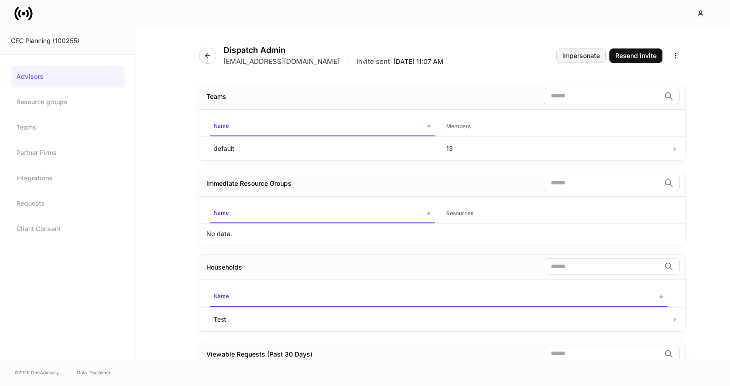  What do you see at coordinates (224, 267) in the screenshot?
I see `div: Households` at bounding box center [224, 267].